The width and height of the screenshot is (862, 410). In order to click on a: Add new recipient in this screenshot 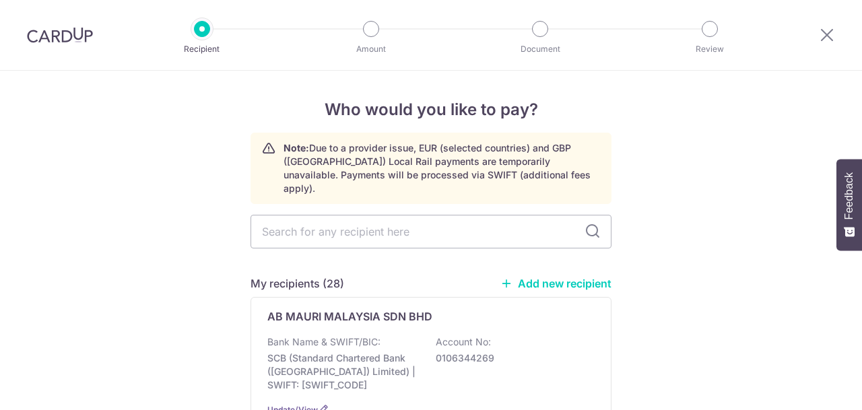, I will do `click(556, 283)`.